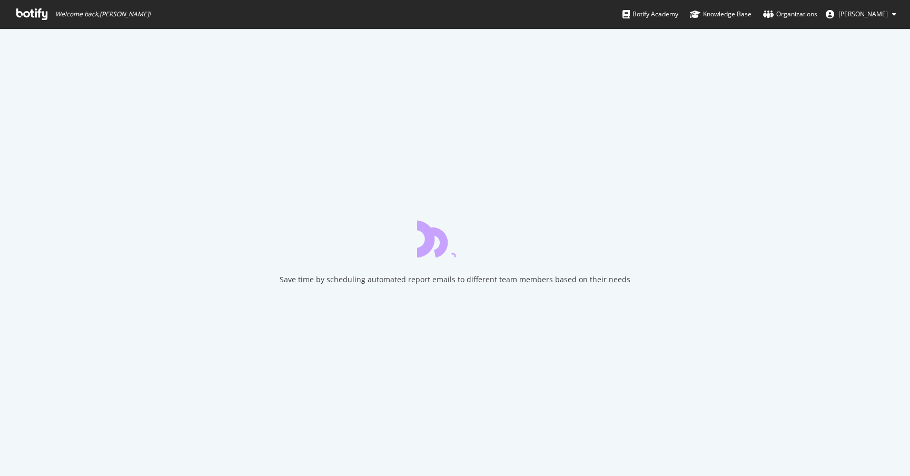 This screenshot has height=476, width=910. Describe the element at coordinates (790, 14) in the screenshot. I see `div: Organizations` at that location.